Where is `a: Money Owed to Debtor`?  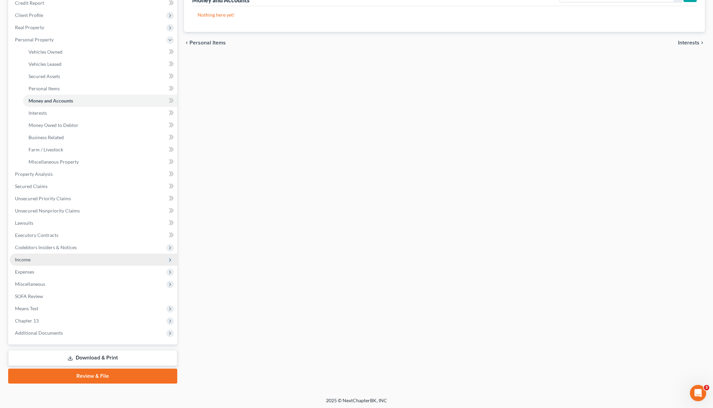 a: Money Owed to Debtor is located at coordinates (100, 125).